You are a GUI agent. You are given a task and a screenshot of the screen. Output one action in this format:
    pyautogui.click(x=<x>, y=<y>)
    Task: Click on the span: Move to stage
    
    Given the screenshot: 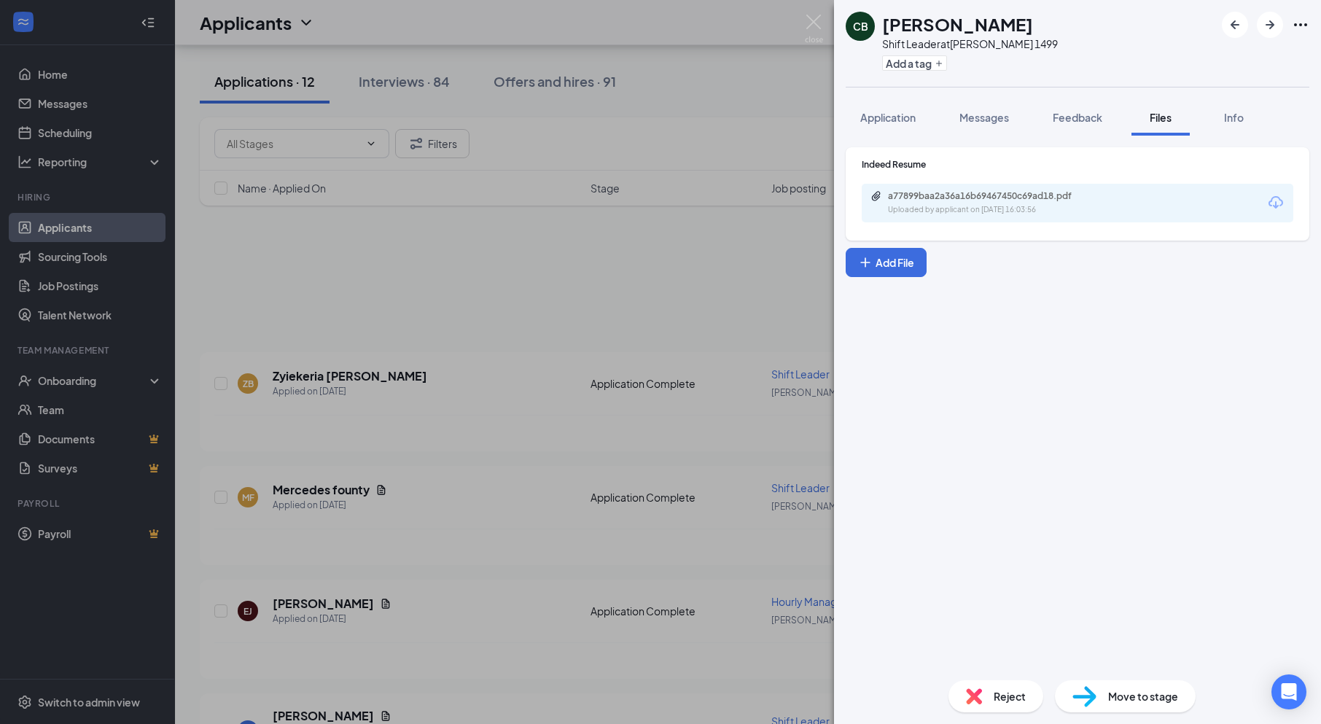 What is the action you would take?
    pyautogui.click(x=1143, y=696)
    